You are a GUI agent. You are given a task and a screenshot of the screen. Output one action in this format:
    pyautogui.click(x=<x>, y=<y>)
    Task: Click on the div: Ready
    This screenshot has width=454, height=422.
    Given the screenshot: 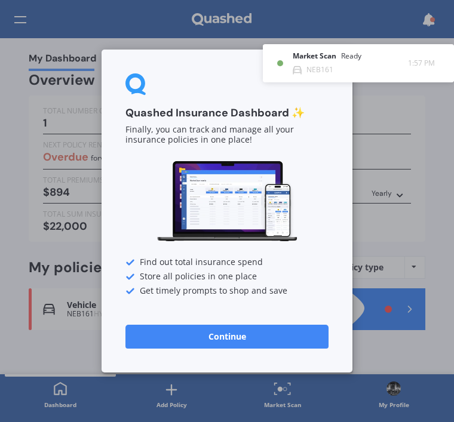 What is the action you would take?
    pyautogui.click(x=351, y=56)
    